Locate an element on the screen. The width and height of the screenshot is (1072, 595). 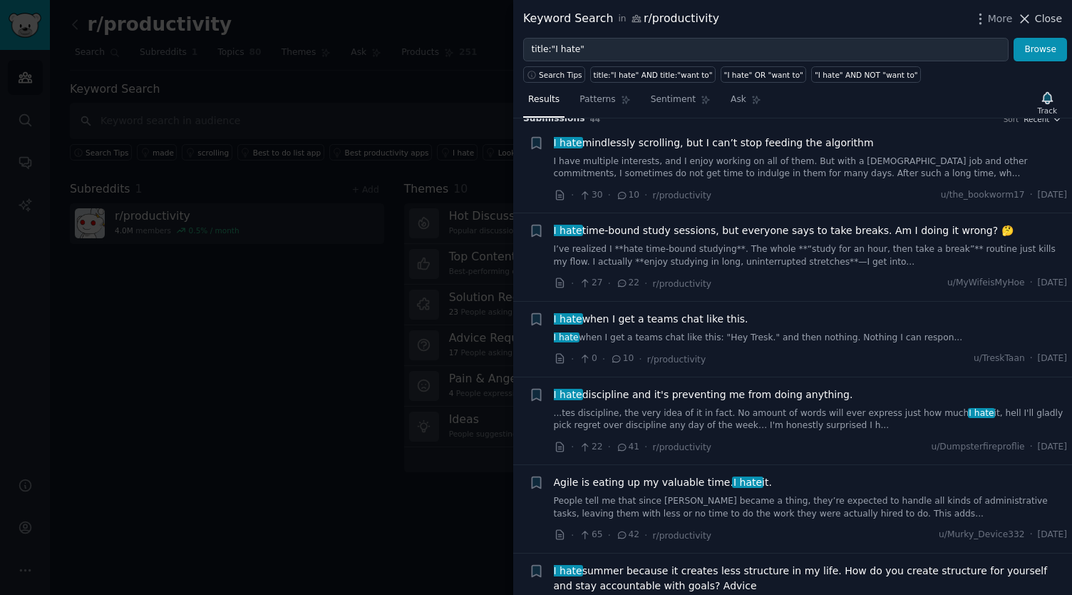
button: Search Tips is located at coordinates (554, 74).